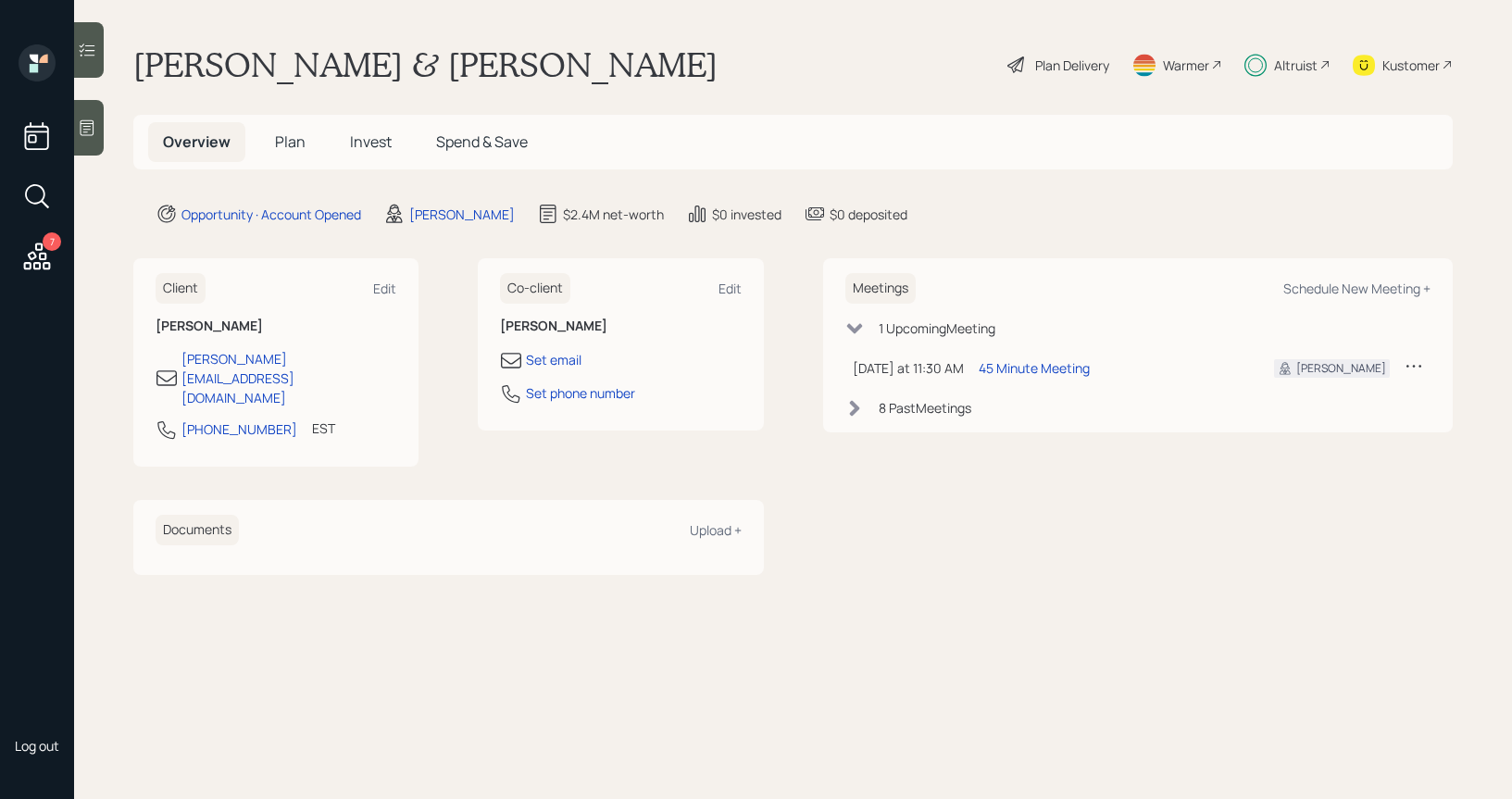  Describe the element at coordinates (613, 213) in the screenshot. I see `div: $2.4M net-worth` at that location.